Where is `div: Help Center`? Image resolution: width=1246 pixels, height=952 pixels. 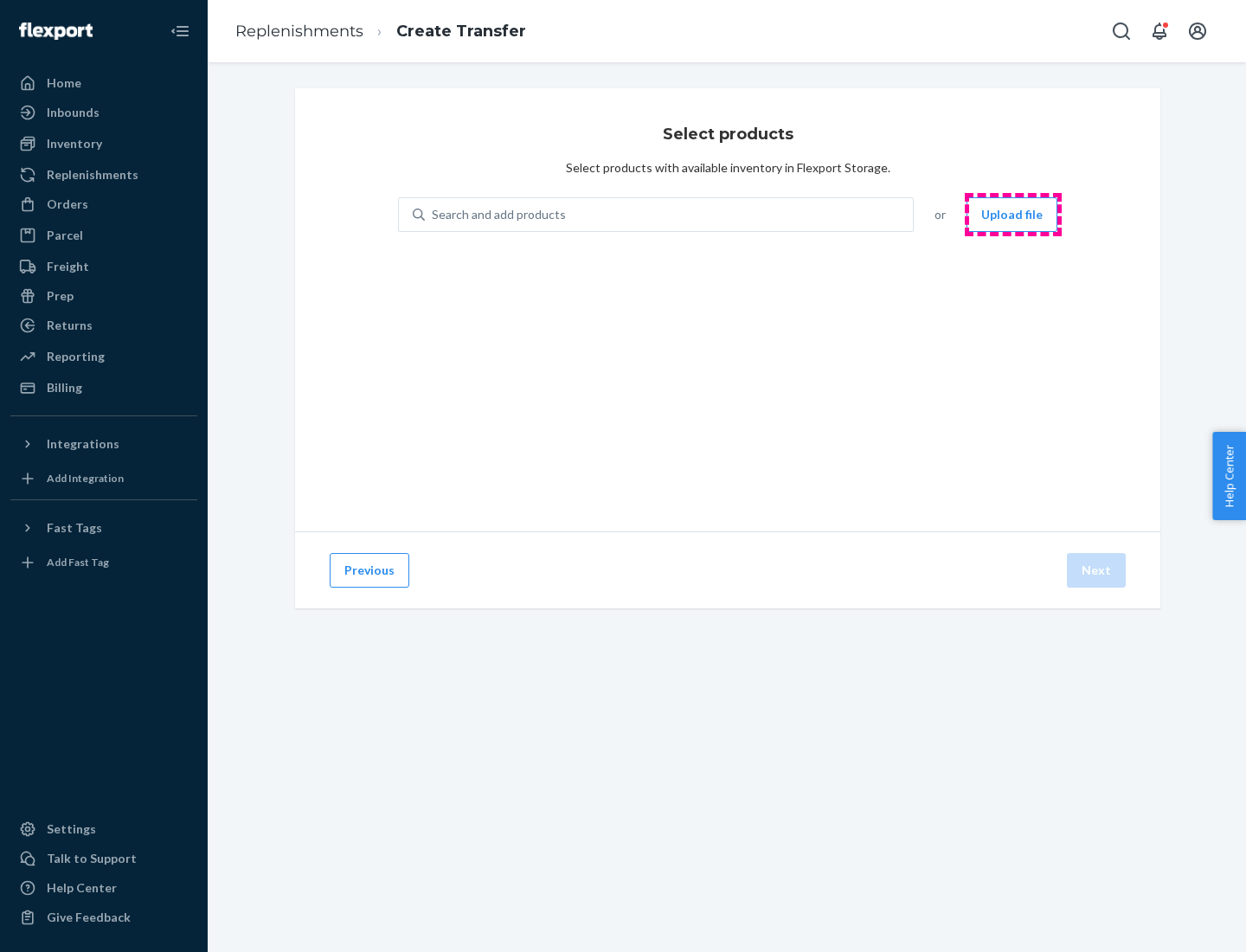
div: Help Center is located at coordinates (82, 887).